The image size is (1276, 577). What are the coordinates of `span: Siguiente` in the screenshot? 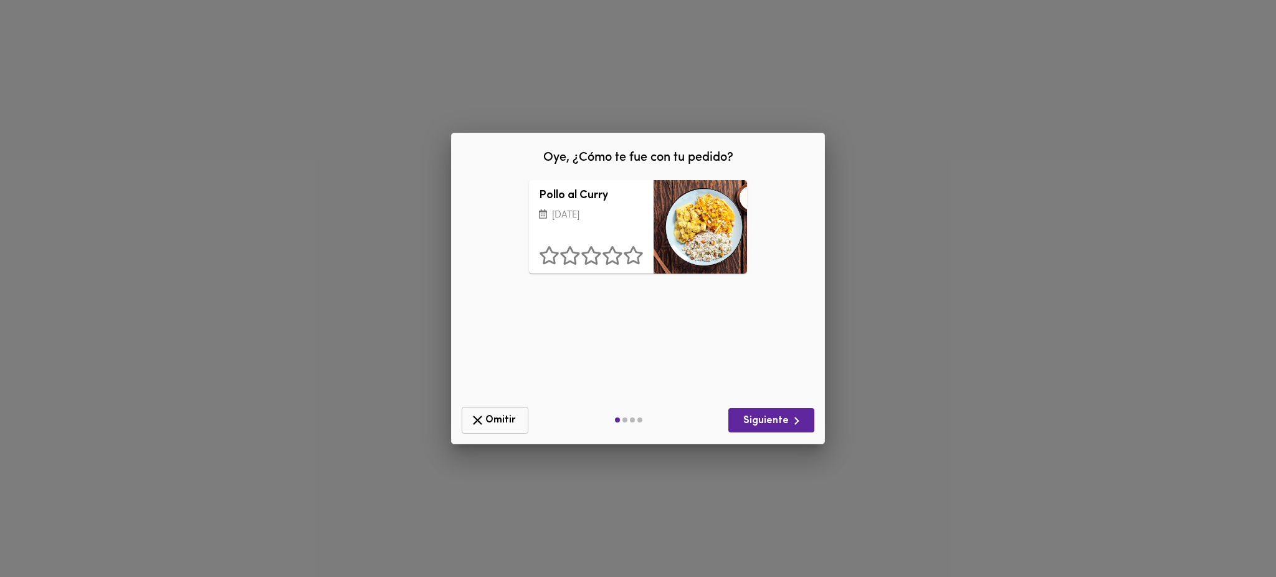 It's located at (772, 421).